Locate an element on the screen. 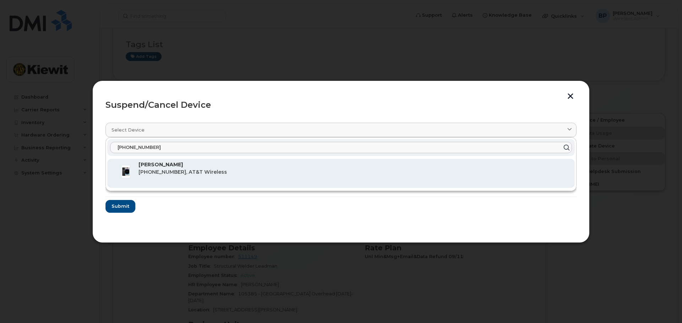  a: Select device is located at coordinates (341, 130).